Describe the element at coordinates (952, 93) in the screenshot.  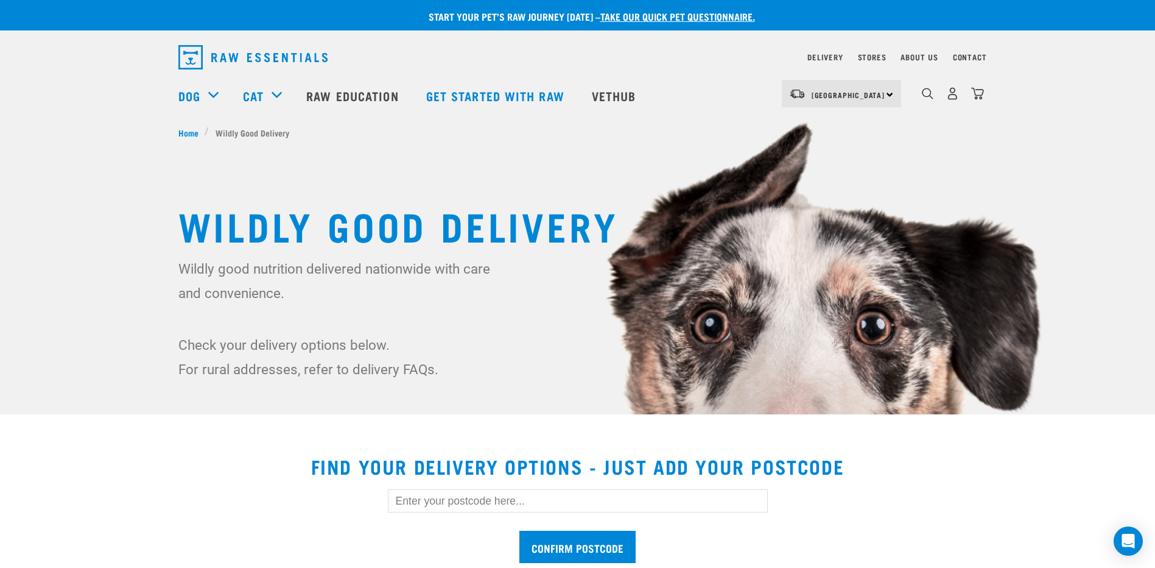
I see `img: user.png` at that location.